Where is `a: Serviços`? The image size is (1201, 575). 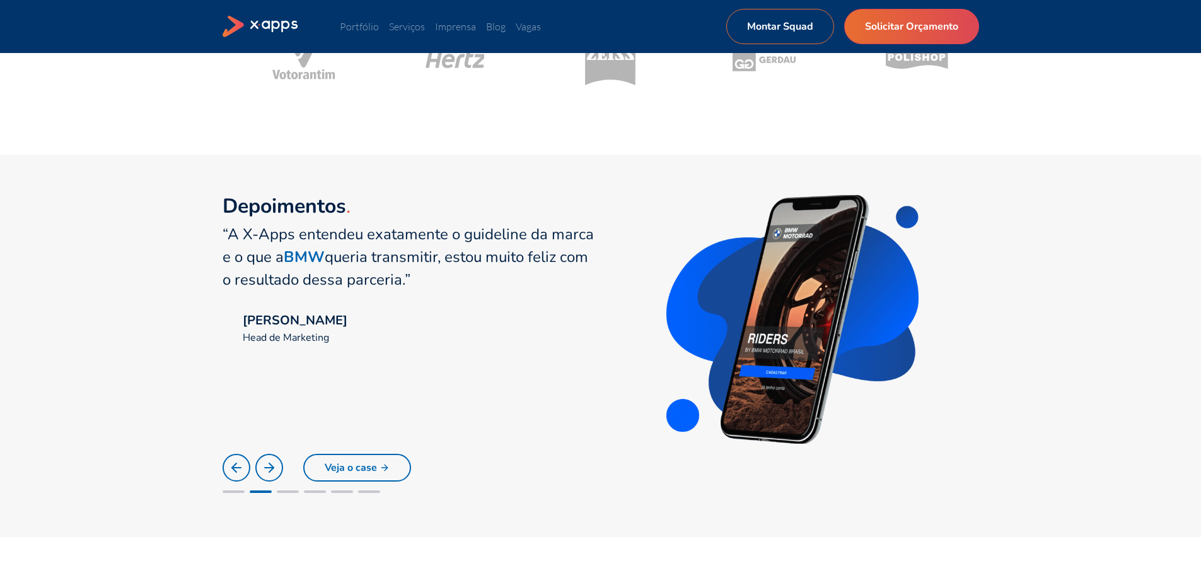 a: Serviços is located at coordinates (407, 26).